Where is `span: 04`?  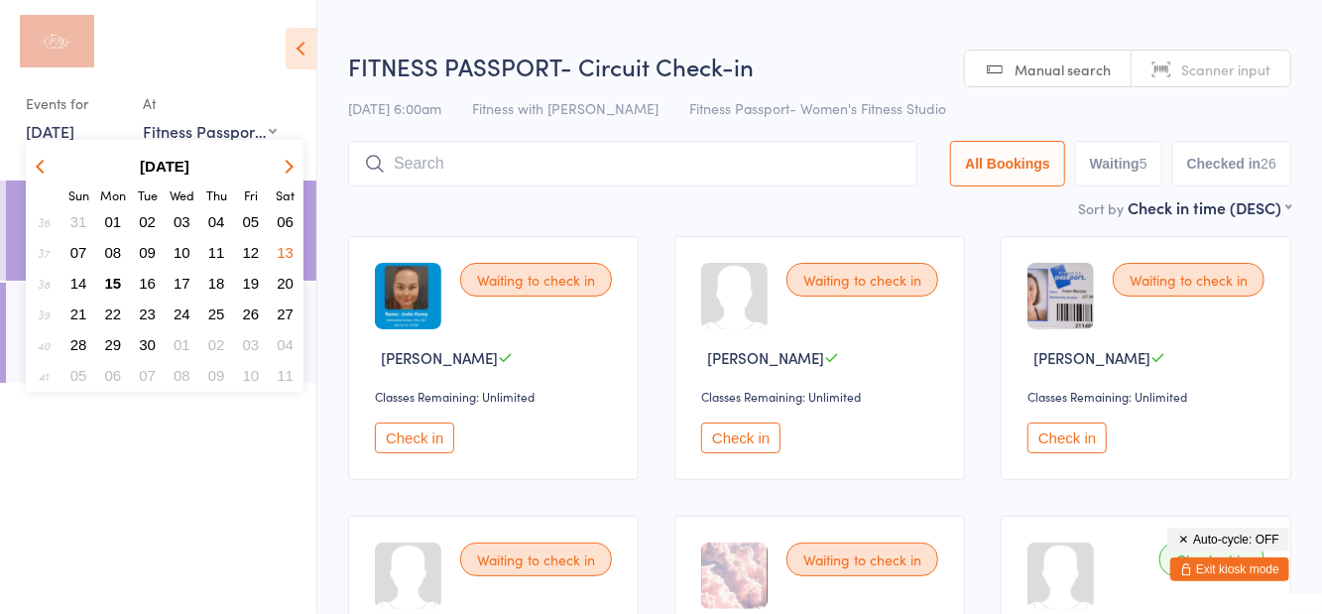
span: 04 is located at coordinates (285, 344).